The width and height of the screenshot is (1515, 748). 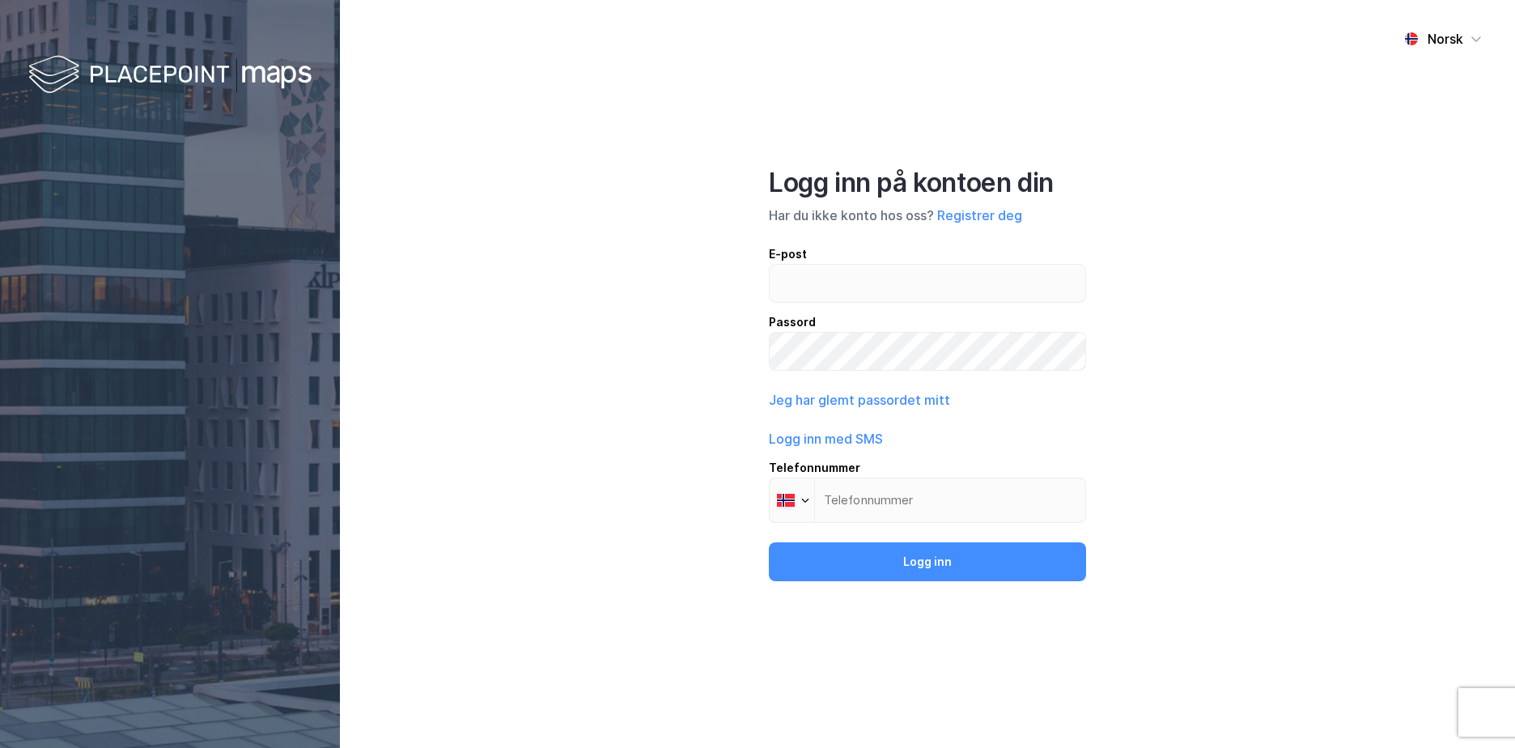 What do you see at coordinates (927, 468) in the screenshot?
I see `div: Telefonnummer` at bounding box center [927, 468].